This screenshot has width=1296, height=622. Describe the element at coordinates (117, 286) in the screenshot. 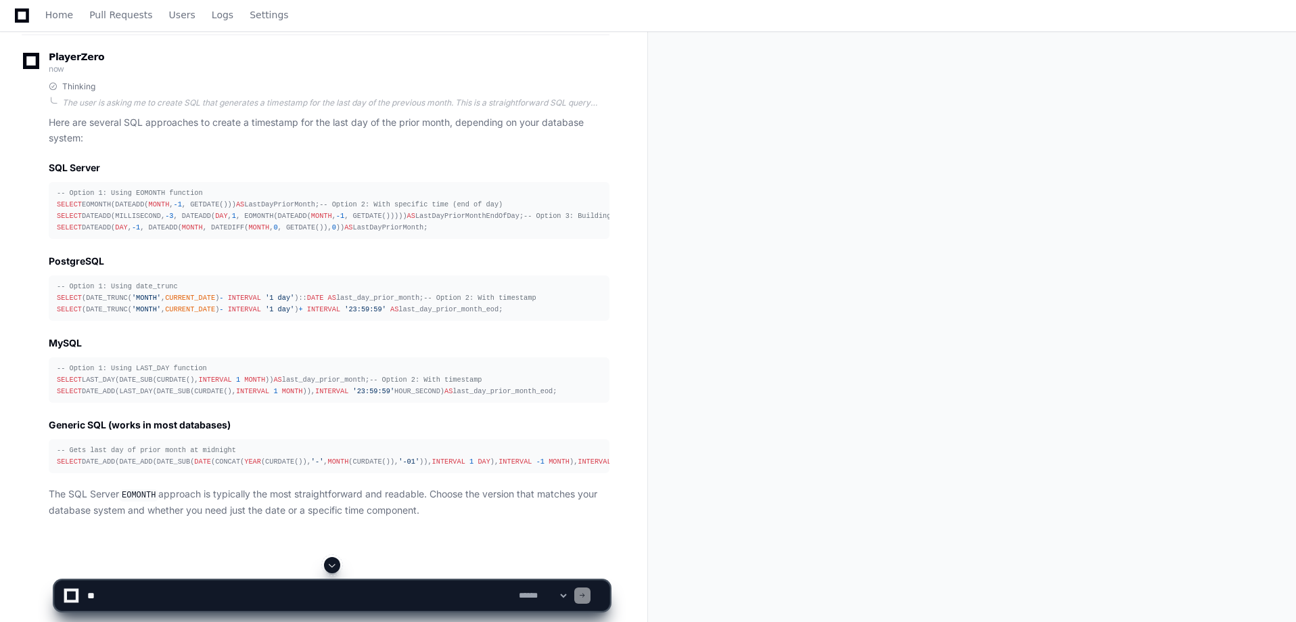

I see `span: -- Option 1: Using date_trunc` at that location.